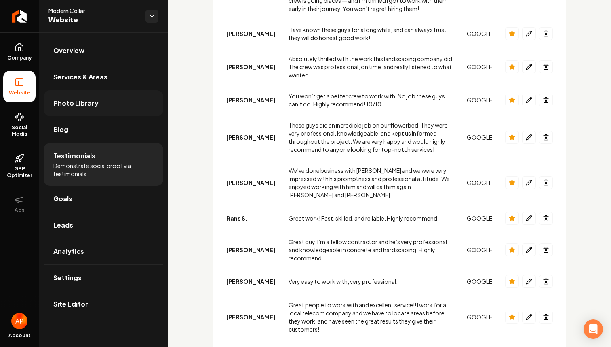  Describe the element at coordinates (104, 304) in the screenshot. I see `a: Site Editor` at that location.